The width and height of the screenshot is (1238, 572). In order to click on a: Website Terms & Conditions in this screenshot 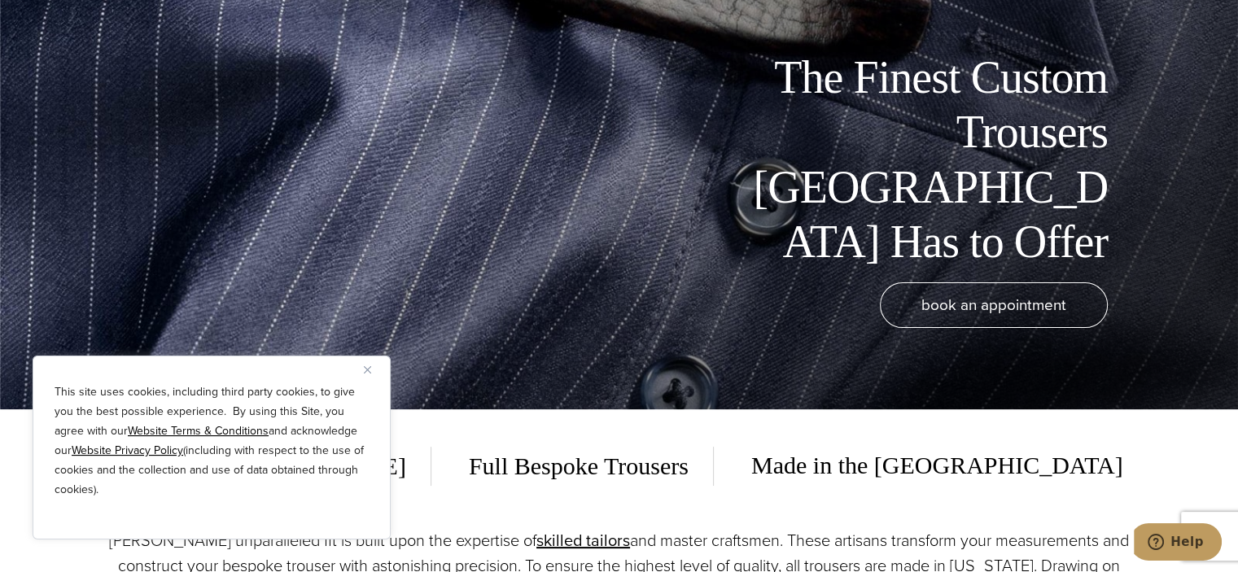, I will do `click(198, 431)`.